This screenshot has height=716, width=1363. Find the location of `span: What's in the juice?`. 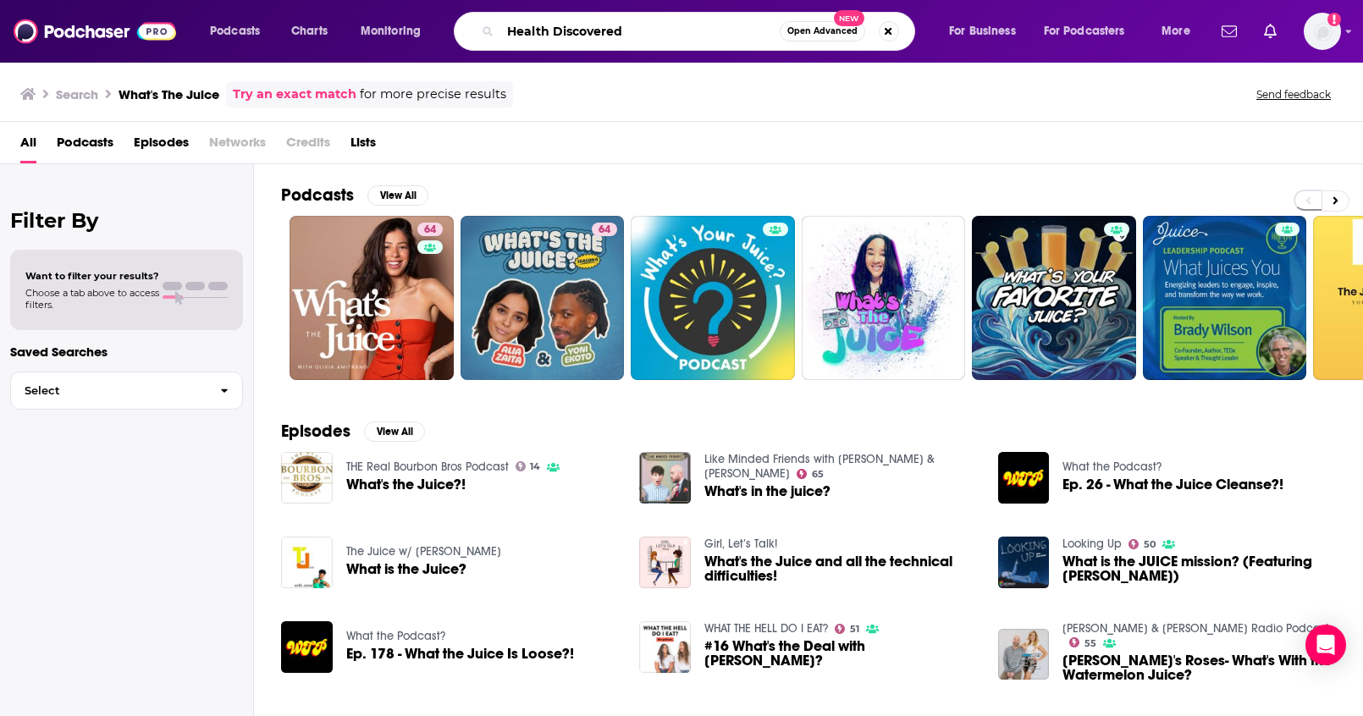

span: What's in the juice? is located at coordinates (767, 491).